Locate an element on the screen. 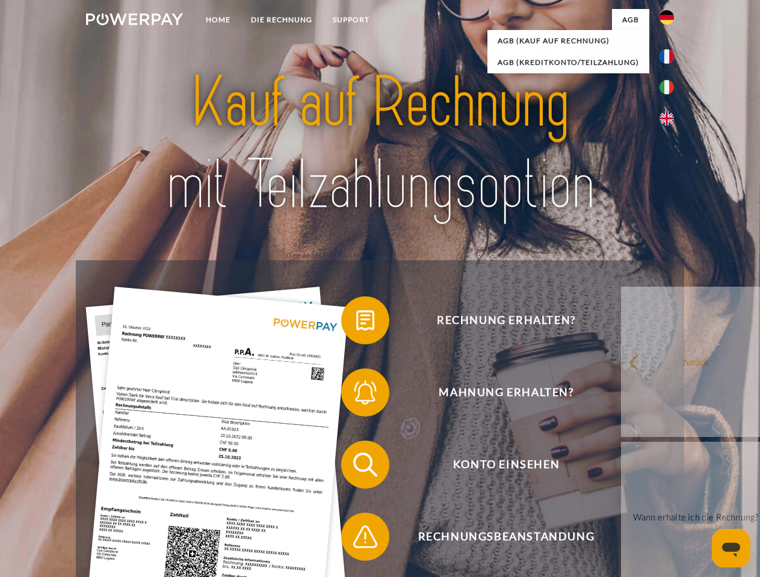  a: Konto einsehen is located at coordinates (497, 465).